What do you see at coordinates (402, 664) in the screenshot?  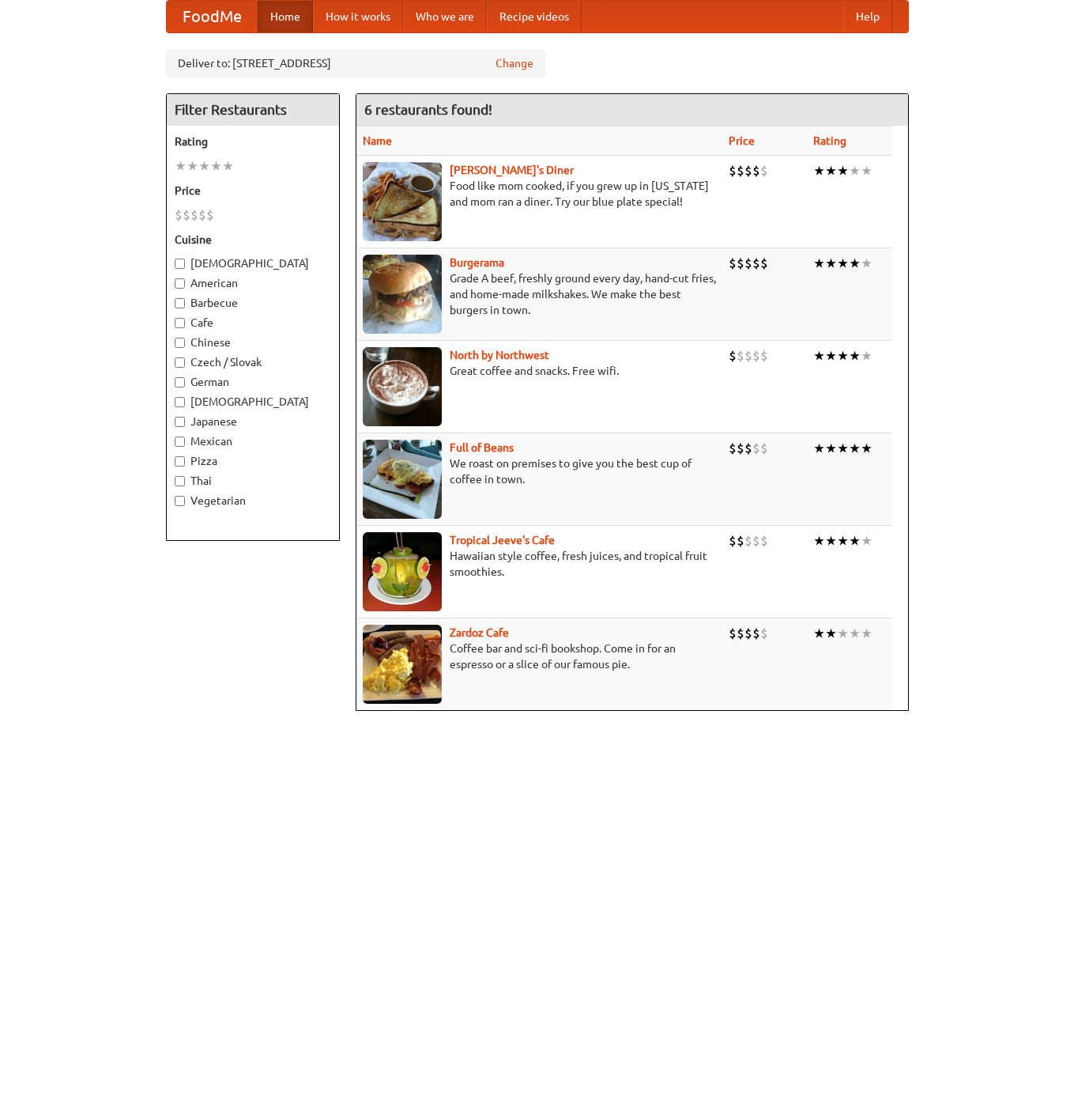 I see `img: zardoz.jpg` at bounding box center [402, 664].